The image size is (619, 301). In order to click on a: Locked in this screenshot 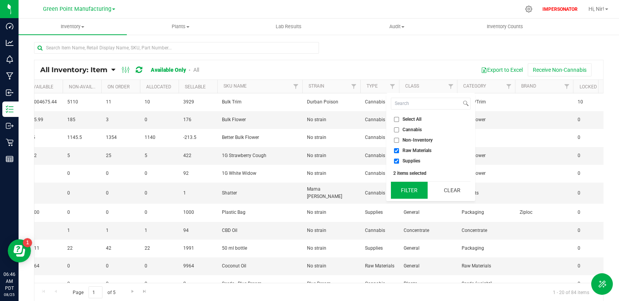, I will do `click(587, 87)`.